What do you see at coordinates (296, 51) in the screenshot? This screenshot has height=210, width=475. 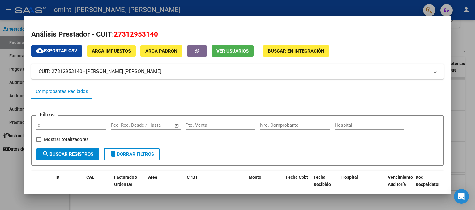 I see `span: Buscar en Integración` at bounding box center [296, 51].